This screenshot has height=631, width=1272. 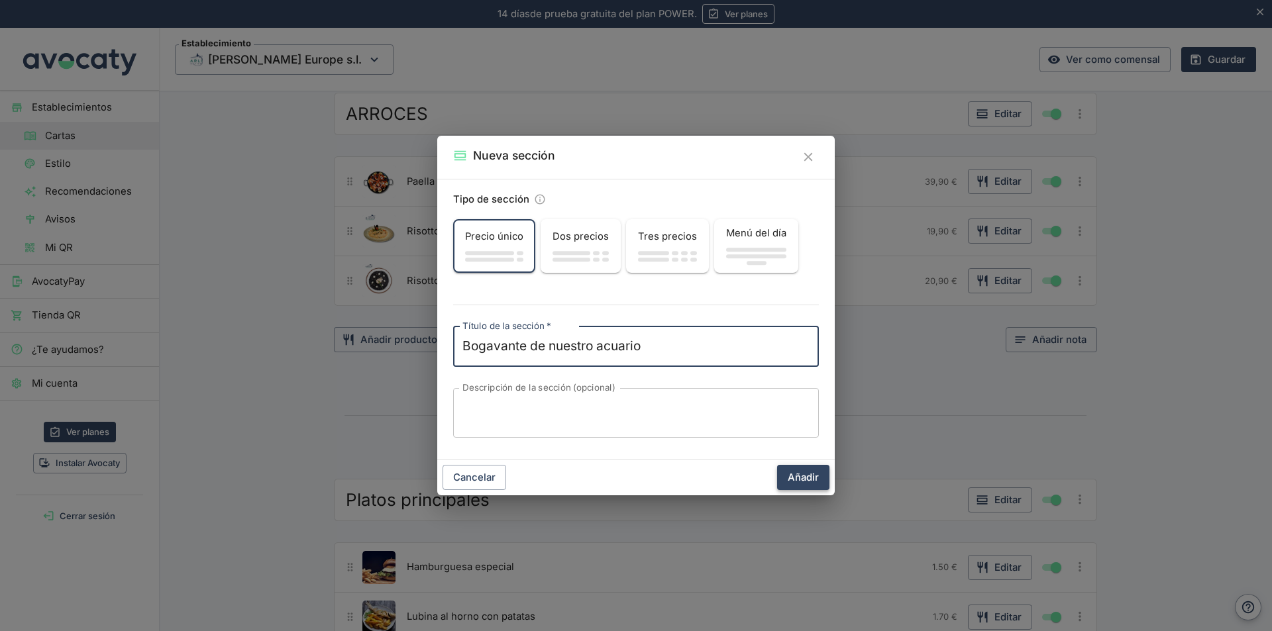 I want to click on button: Cerrar, so click(x=808, y=157).